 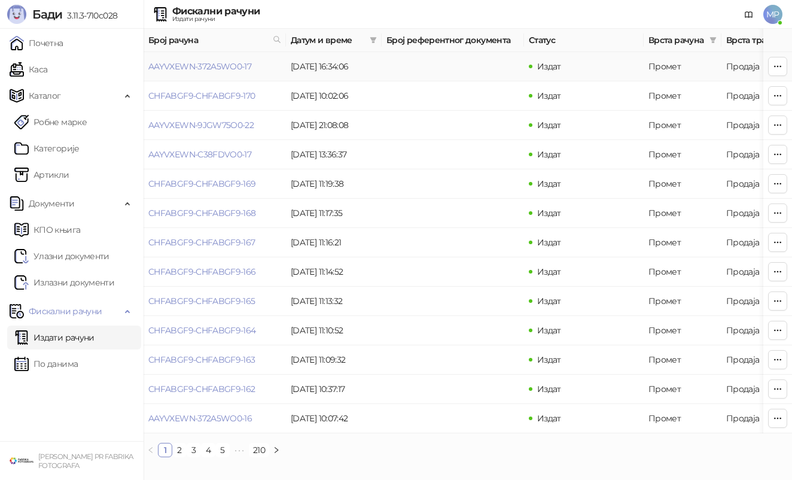 What do you see at coordinates (28, 69) in the screenshot?
I see `a: Каса` at bounding box center [28, 69].